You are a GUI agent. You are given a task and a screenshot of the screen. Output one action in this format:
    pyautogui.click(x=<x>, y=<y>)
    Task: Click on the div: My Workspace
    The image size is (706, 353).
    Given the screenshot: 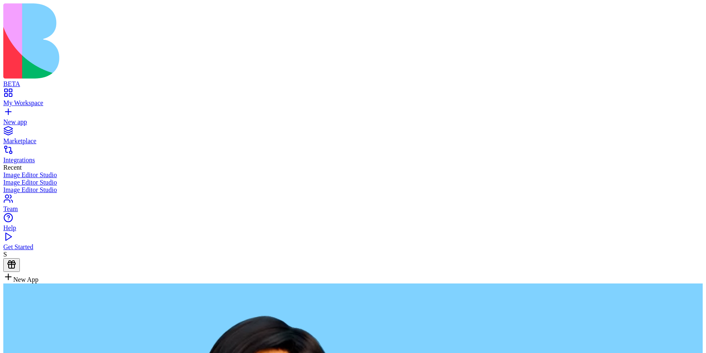 What is the action you would take?
    pyautogui.click(x=353, y=103)
    